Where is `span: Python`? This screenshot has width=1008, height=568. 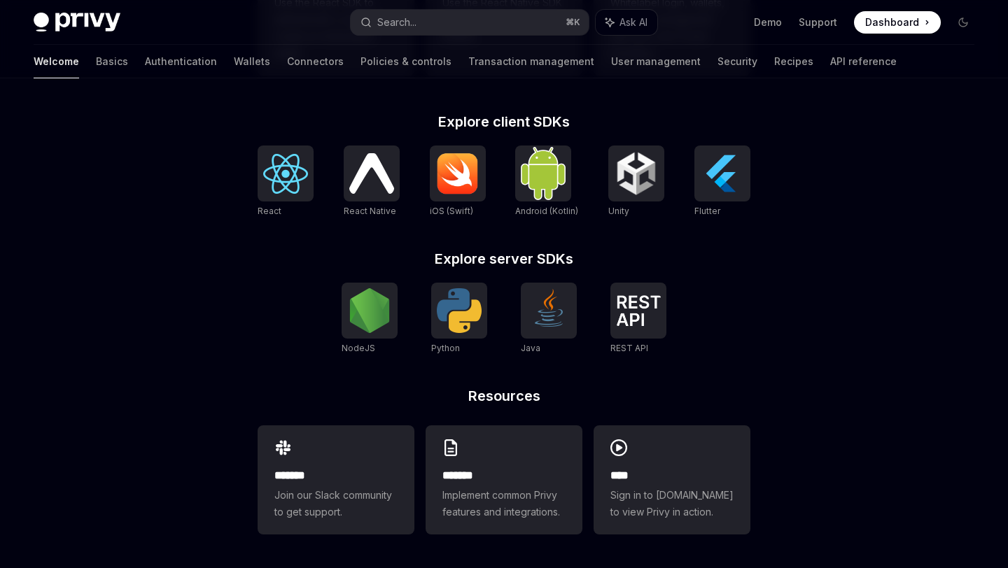 span: Python is located at coordinates (445, 348).